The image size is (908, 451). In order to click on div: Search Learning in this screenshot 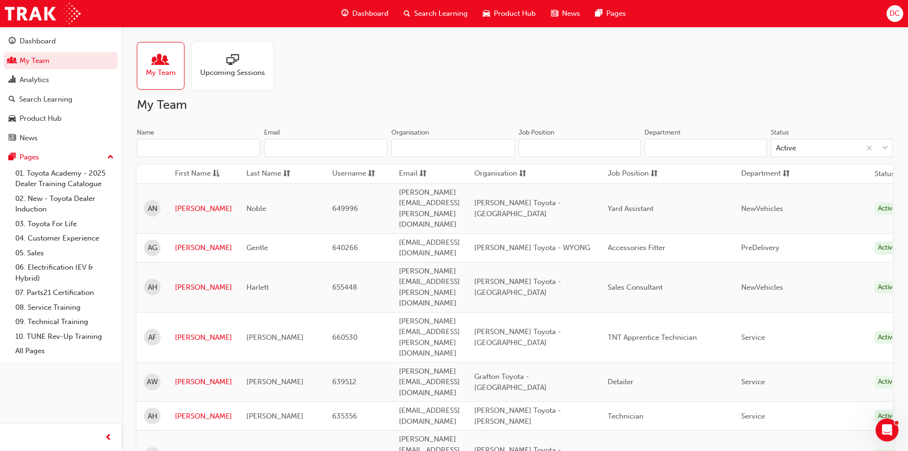, I will do `click(46, 99)`.